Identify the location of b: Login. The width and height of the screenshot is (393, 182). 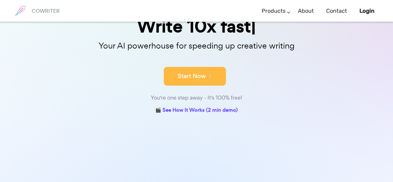
(367, 11).